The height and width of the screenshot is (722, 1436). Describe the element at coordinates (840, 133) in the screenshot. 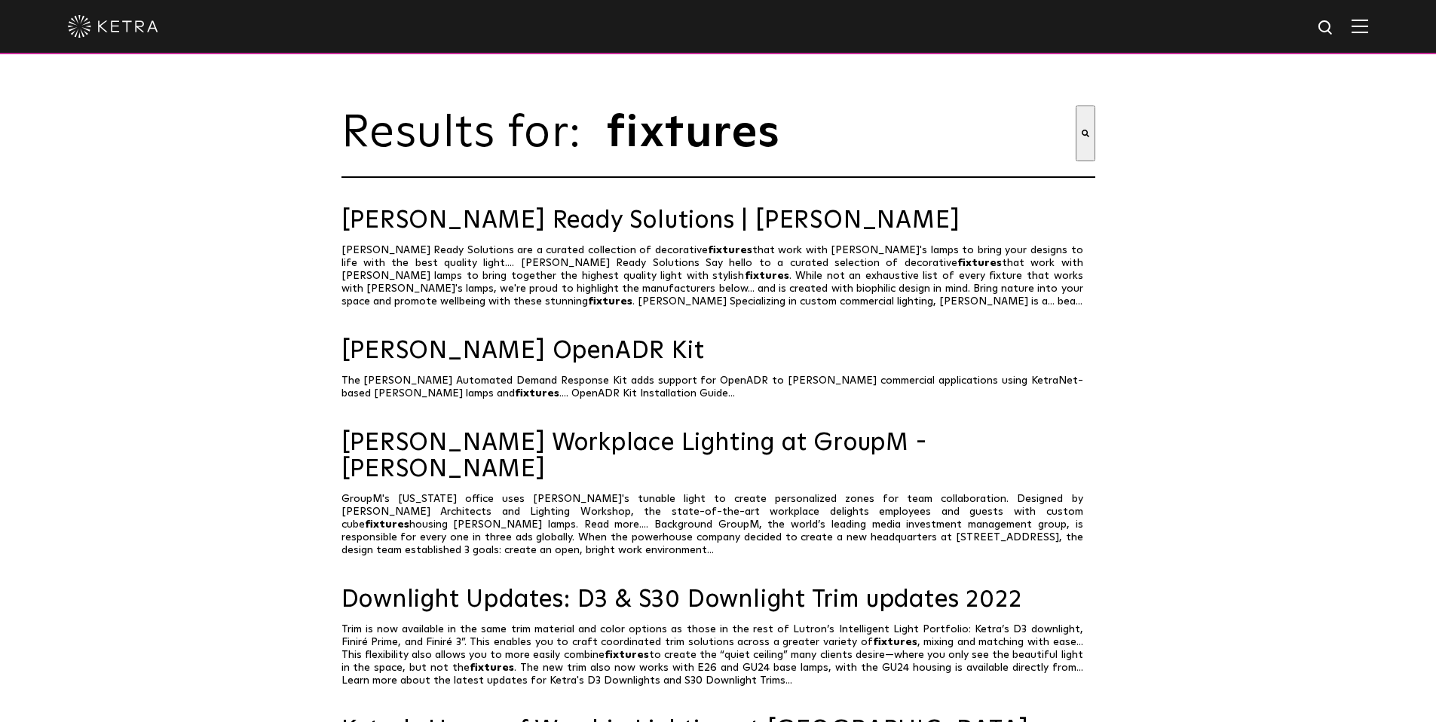

I see `input: This is a search field with an auto-suggest feature attached.` at that location.